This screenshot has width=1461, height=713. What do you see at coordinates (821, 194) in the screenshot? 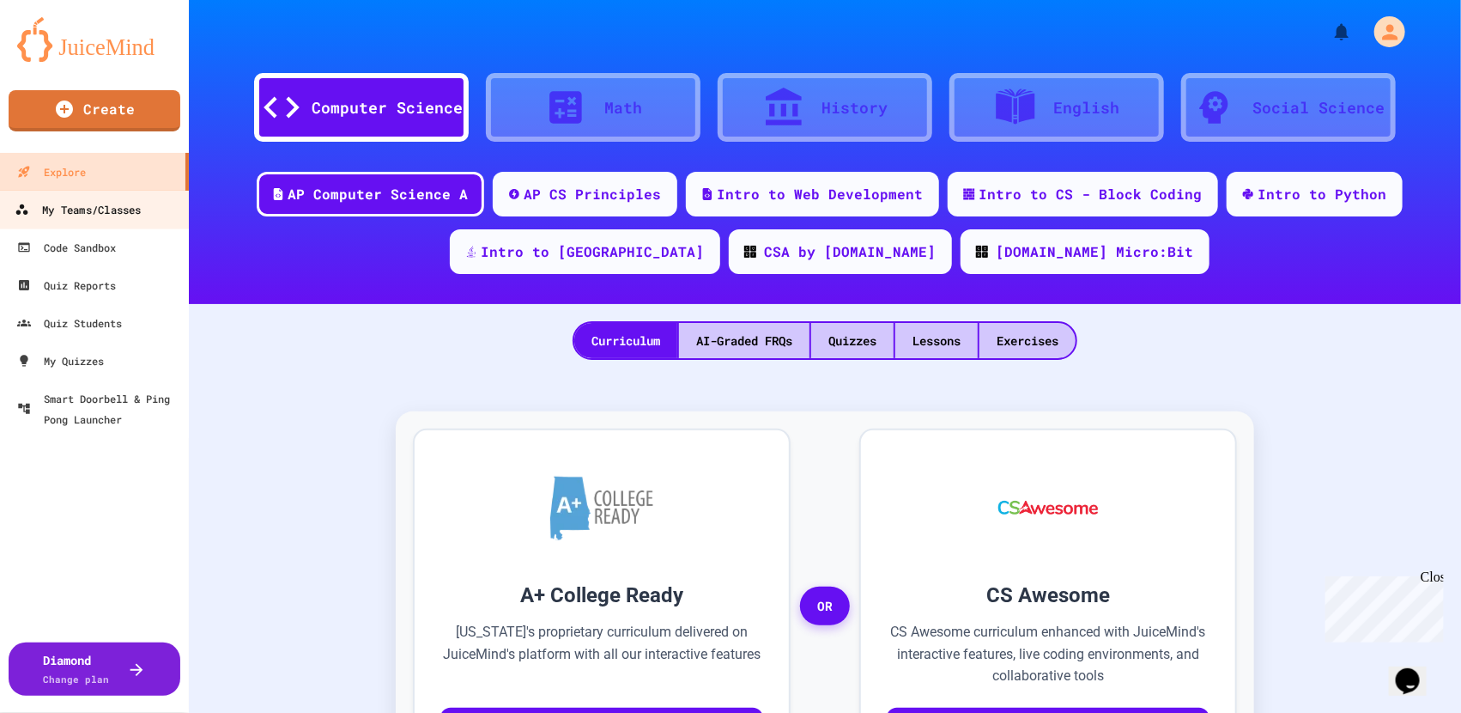
I see `div: Intro to Web Development` at bounding box center [821, 194].